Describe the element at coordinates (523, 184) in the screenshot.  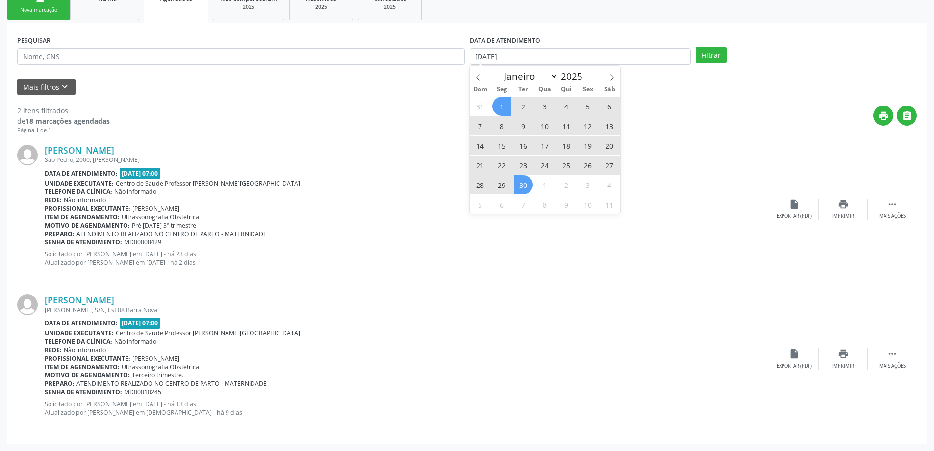
I see `span: Setembro 30, 2025` at that location.